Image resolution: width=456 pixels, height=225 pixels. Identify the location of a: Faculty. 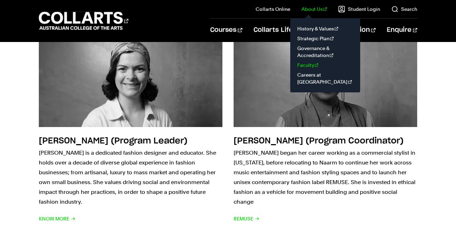
(325, 65).